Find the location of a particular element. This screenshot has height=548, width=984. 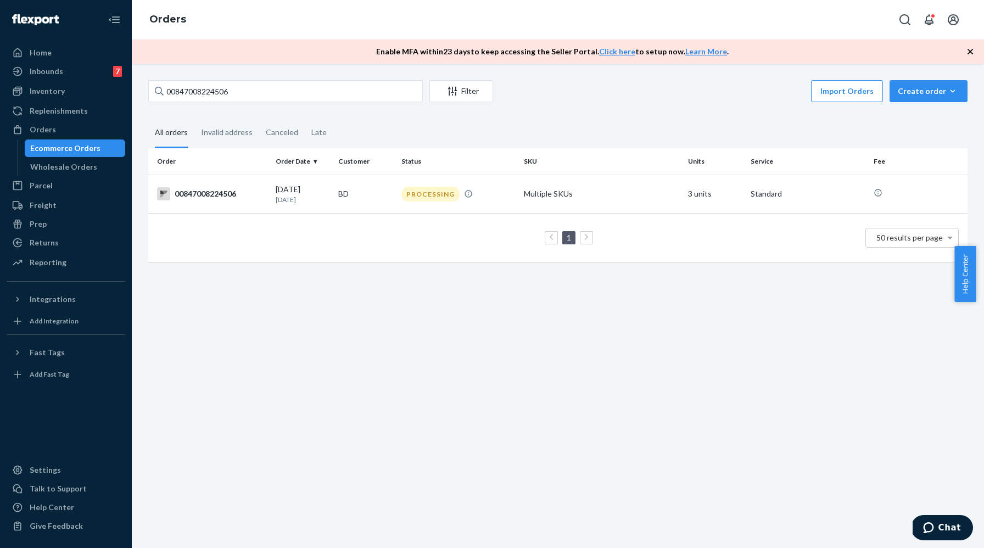

button: Integrations is located at coordinates (66, 299).